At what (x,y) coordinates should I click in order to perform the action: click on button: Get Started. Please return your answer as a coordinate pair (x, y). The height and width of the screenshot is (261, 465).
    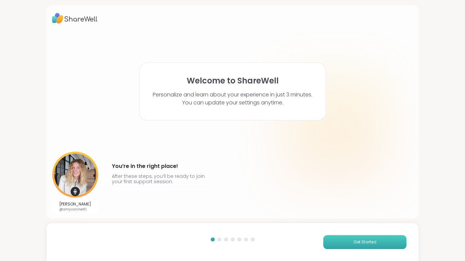
    Looking at the image, I should click on (364, 242).